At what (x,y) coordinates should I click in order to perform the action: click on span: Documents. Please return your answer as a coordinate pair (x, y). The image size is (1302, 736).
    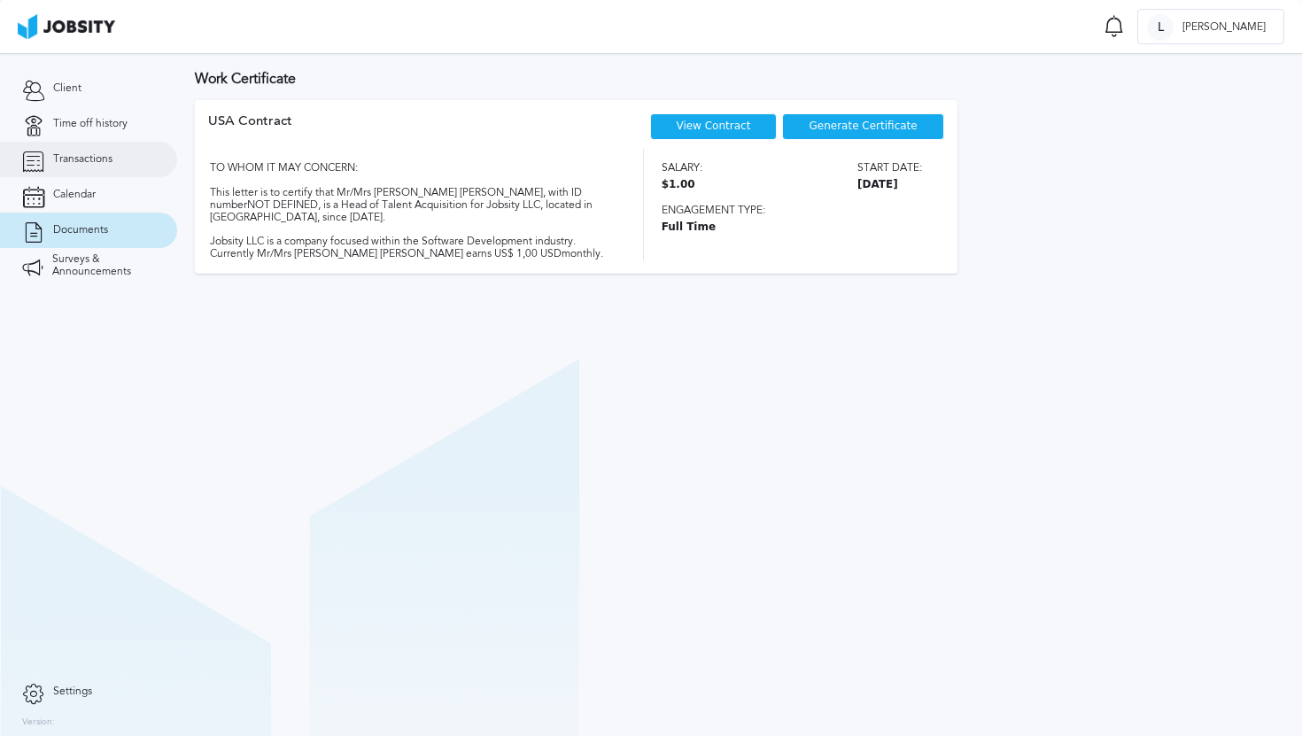
    Looking at the image, I should click on (81, 230).